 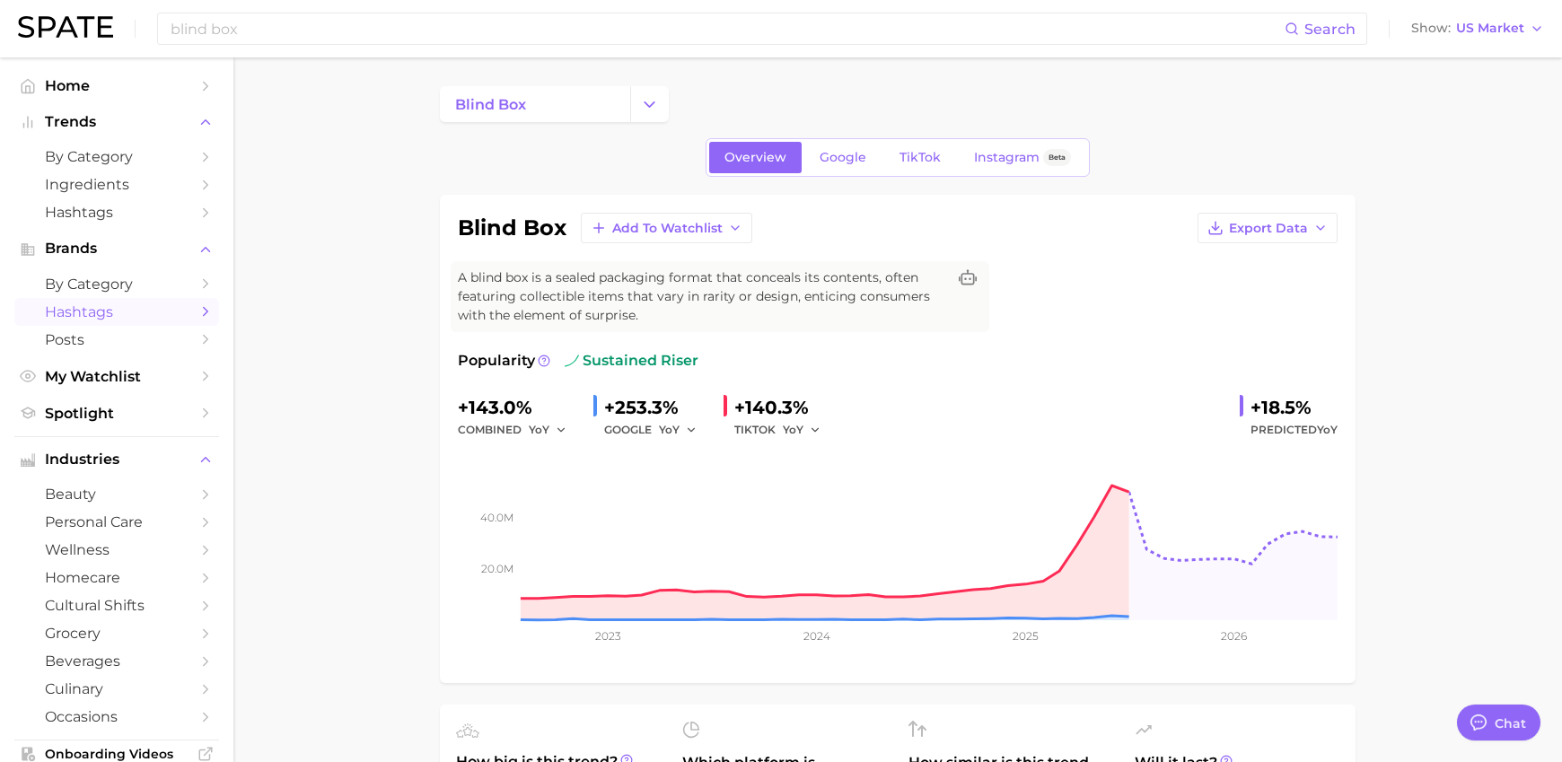 I want to click on button: ShowUS Market, so click(x=1478, y=29).